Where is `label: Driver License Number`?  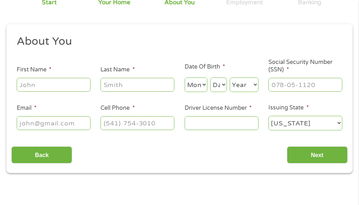
label: Driver License Number is located at coordinates (218, 108).